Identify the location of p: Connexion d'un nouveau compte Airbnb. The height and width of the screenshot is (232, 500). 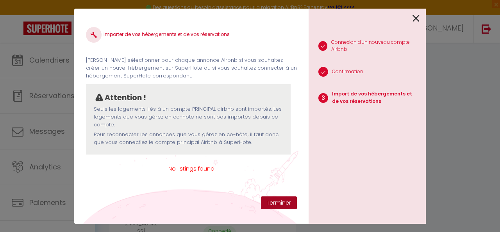
(376, 46).